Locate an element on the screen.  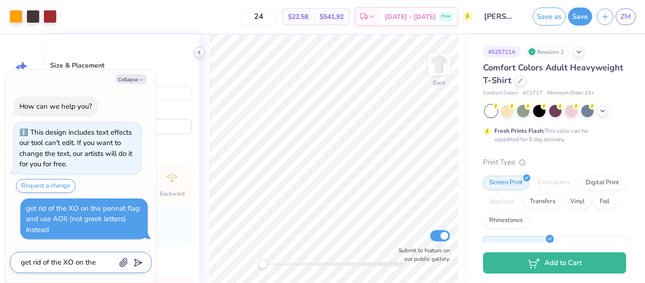
div: get rid of the XO on the pennat flag and use AOII (not greek letters) instead is located at coordinates (83, 219).